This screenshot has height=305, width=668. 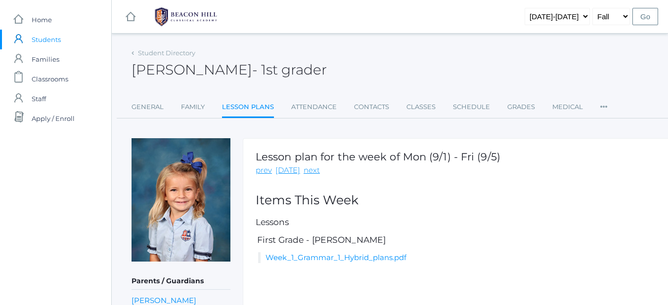 I want to click on a: Medical, so click(x=567, y=107).